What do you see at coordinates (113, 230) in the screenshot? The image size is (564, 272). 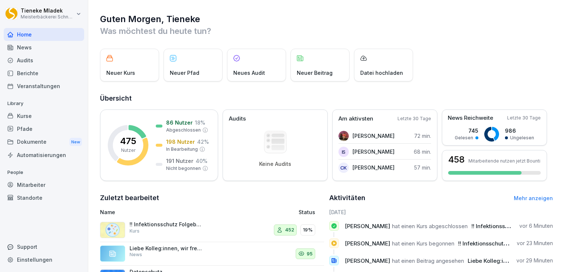 I see `img: jtrrztwhurl1lt2nit6ma5t3.png` at bounding box center [113, 230].